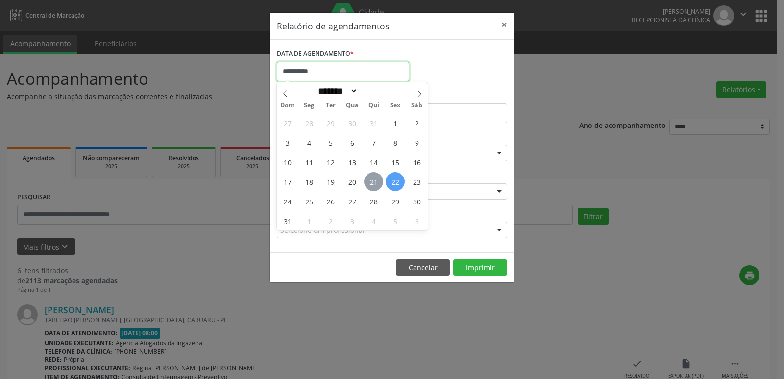  What do you see at coordinates (417, 221) in the screenshot?
I see `span: Setembro 6, 2025` at bounding box center [417, 221].